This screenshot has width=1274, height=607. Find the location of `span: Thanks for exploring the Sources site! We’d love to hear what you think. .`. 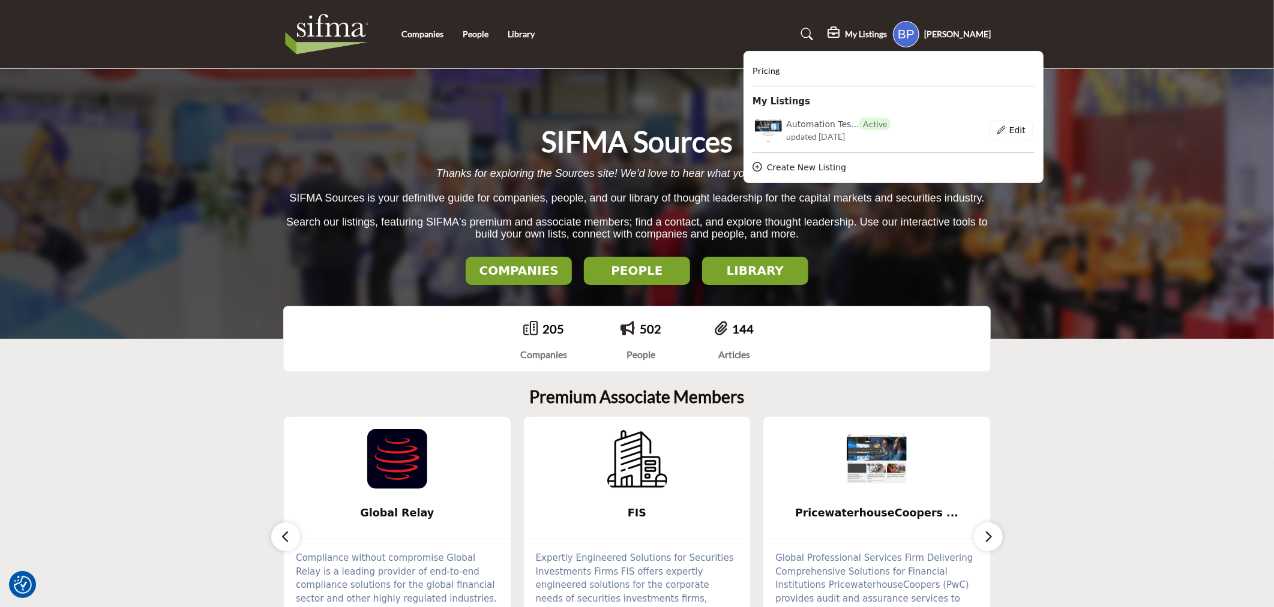

span: Thanks for exploring the Sources site! We’d love to hear what you think. . is located at coordinates (637, 173).